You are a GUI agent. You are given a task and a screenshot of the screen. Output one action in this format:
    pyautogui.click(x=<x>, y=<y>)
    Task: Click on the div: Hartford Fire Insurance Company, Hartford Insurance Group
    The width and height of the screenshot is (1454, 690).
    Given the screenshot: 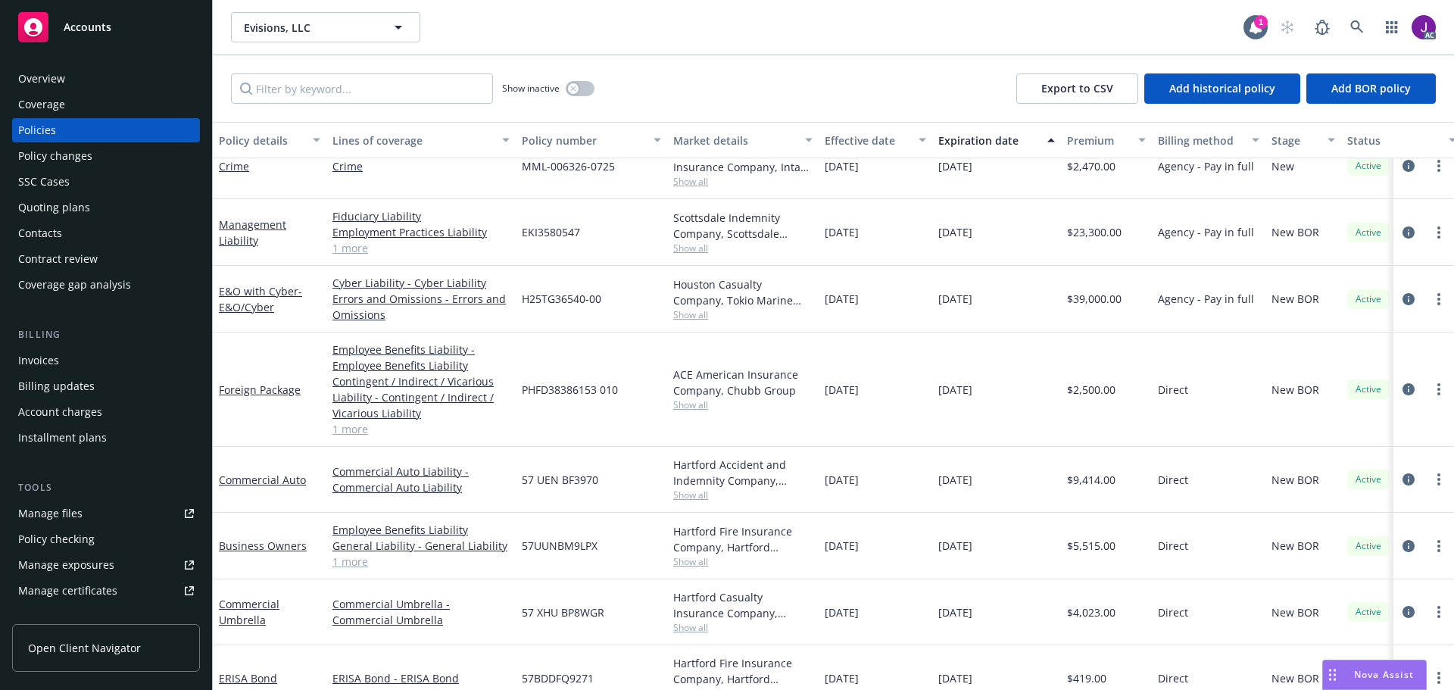 What is the action you would take?
    pyautogui.click(x=743, y=671)
    